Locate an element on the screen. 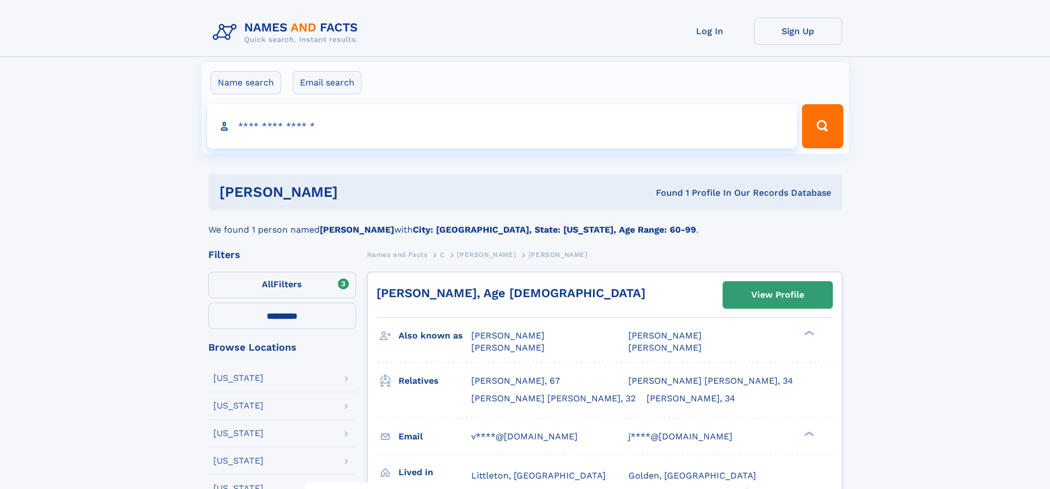 This screenshot has height=489, width=1050. button: Search Button is located at coordinates (822, 126).